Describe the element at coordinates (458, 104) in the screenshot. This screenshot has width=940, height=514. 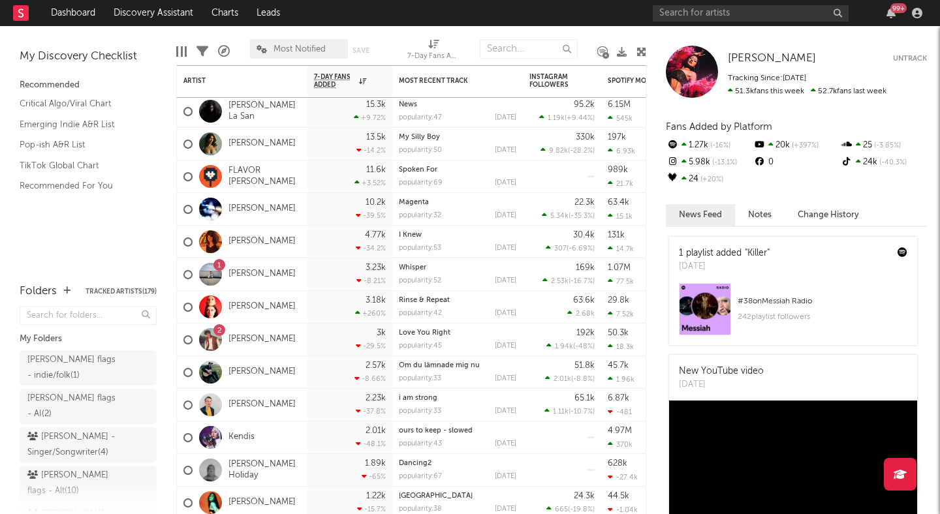
I see `div: News` at that location.